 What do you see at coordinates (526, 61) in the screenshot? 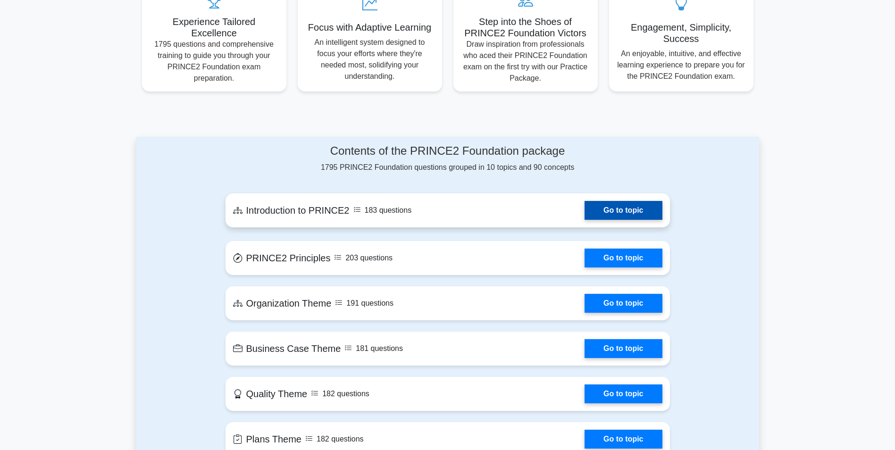
I see `p: Draw inspiration from professionals who aced their PRINCE2 Foundation exam on the first try with ...` at bounding box center [526, 61].